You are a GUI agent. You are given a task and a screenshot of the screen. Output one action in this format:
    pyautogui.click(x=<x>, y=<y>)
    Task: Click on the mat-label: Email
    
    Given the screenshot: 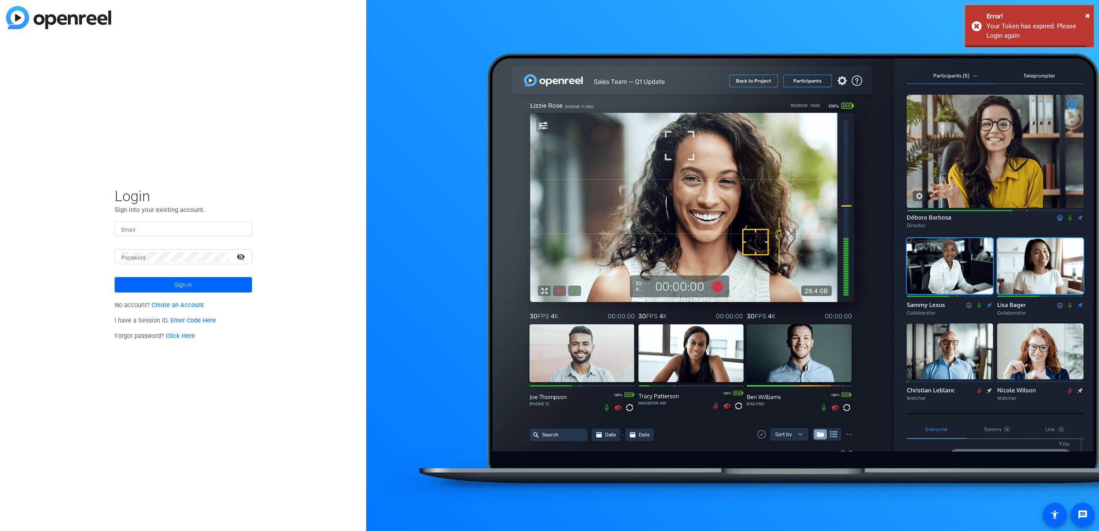 What is the action you would take?
    pyautogui.click(x=128, y=230)
    